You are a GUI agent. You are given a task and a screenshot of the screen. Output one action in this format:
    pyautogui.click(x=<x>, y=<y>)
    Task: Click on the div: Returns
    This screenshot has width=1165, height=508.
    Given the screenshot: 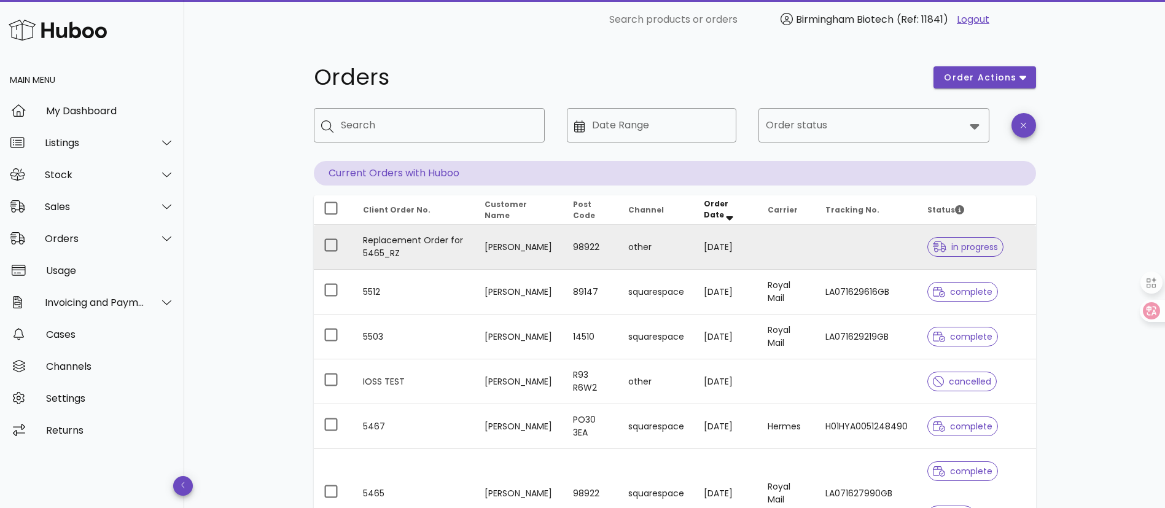 What is the action you would take?
    pyautogui.click(x=110, y=430)
    